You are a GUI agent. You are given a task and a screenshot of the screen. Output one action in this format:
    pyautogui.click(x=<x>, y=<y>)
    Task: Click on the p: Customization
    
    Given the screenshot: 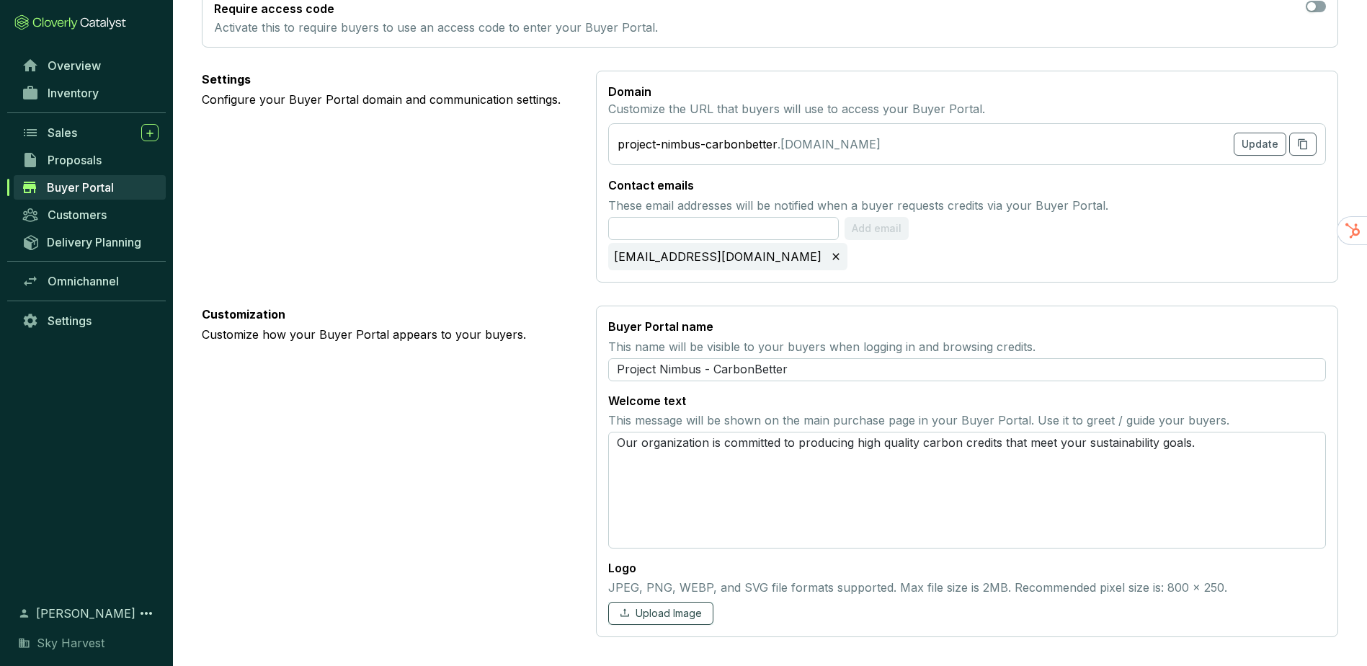 What is the action you would take?
    pyautogui.click(x=387, y=314)
    